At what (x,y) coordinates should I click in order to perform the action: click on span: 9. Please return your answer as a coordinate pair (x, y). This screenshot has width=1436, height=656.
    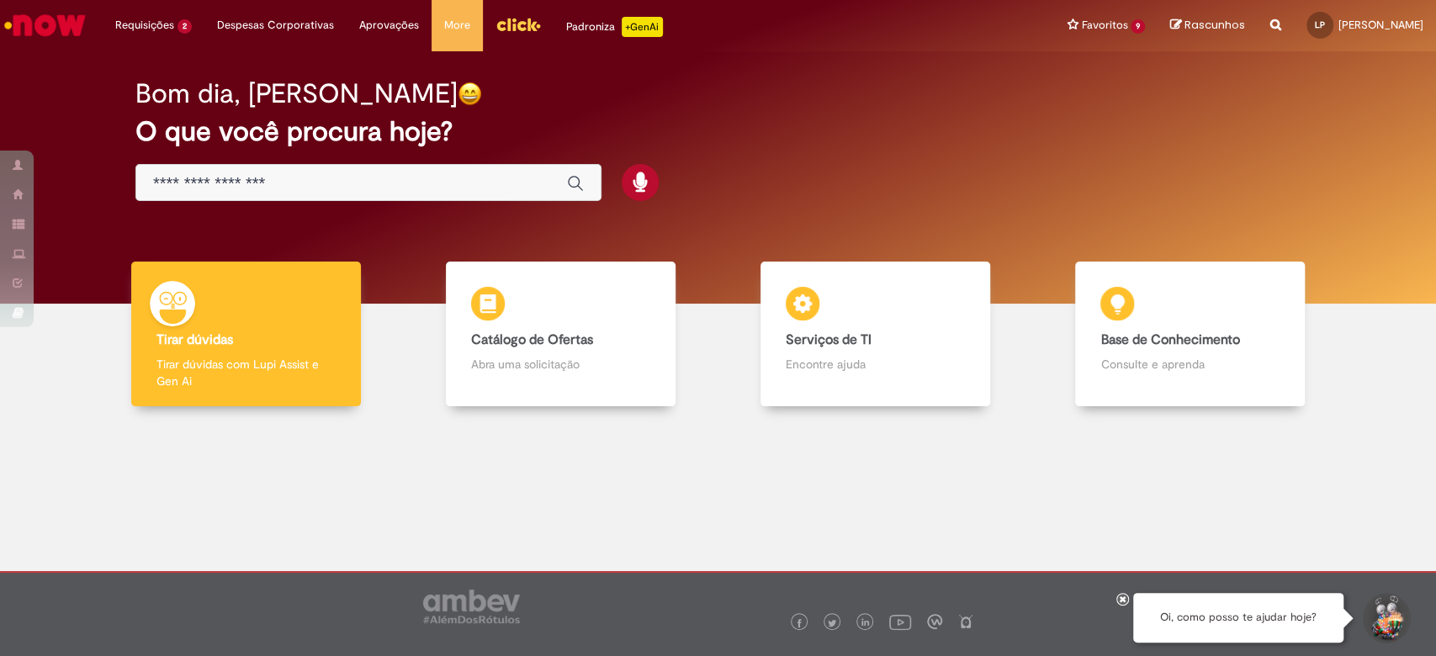
    Looking at the image, I should click on (1138, 26).